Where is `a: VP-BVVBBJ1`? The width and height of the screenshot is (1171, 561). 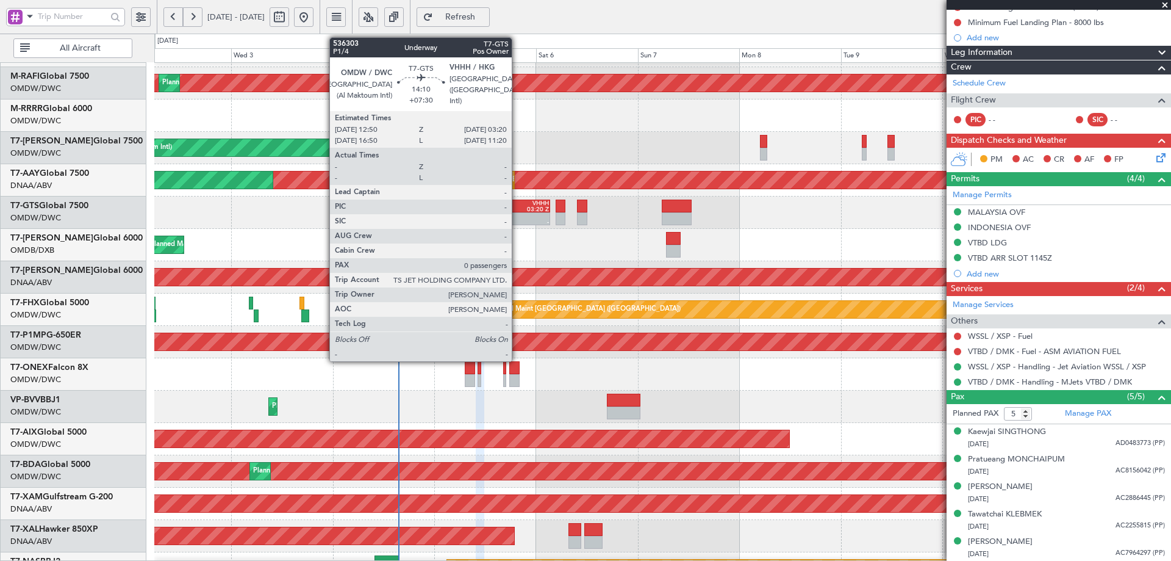 a: VP-BVVBBJ1 is located at coordinates (35, 400).